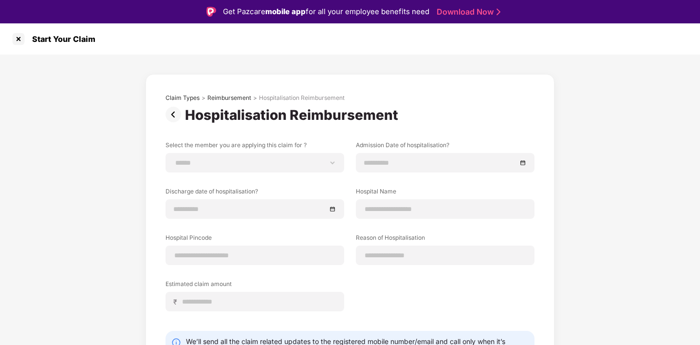  Describe the element at coordinates (255, 239) in the screenshot. I see `label: Hospital Pincode` at that location.